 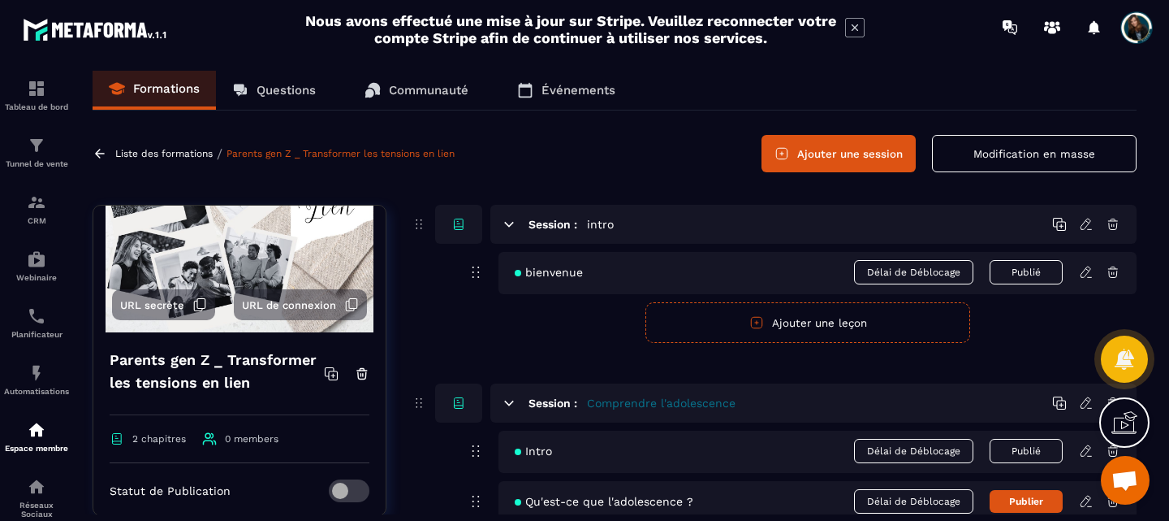 What do you see at coordinates (289, 305) in the screenshot?
I see `span: URL de connexion` at bounding box center [289, 305].